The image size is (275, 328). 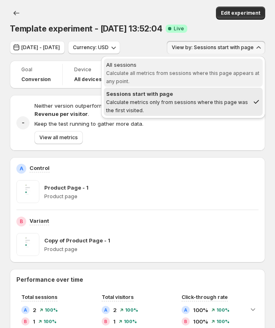 I want to click on span: Live, so click(x=179, y=29).